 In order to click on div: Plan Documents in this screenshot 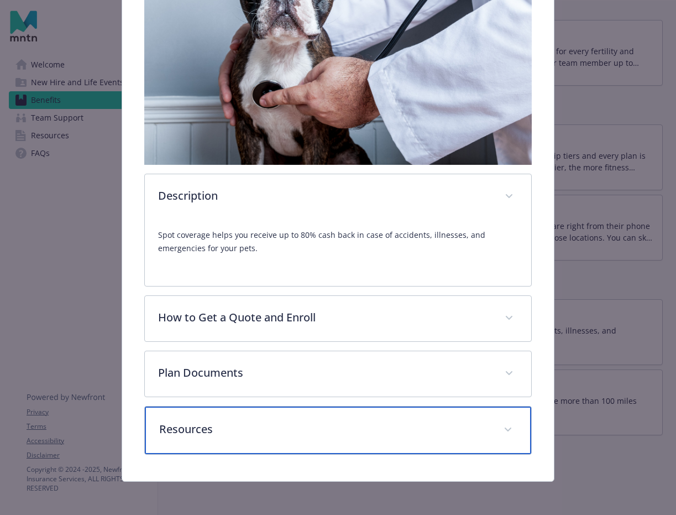, I will do `click(338, 374)`.